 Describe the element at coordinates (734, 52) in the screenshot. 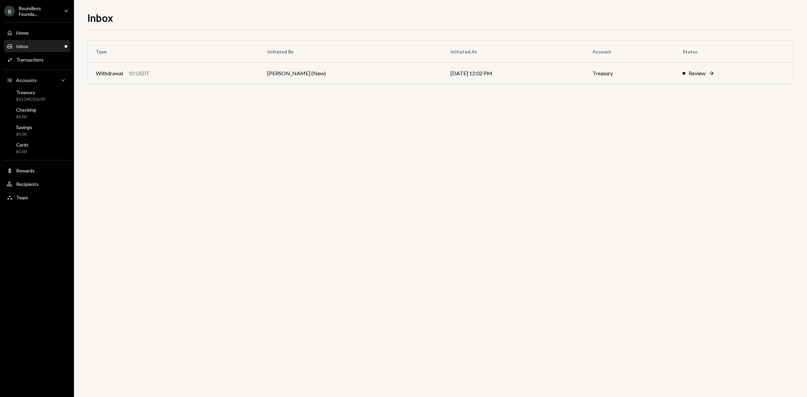

I see `th: Status` at that location.